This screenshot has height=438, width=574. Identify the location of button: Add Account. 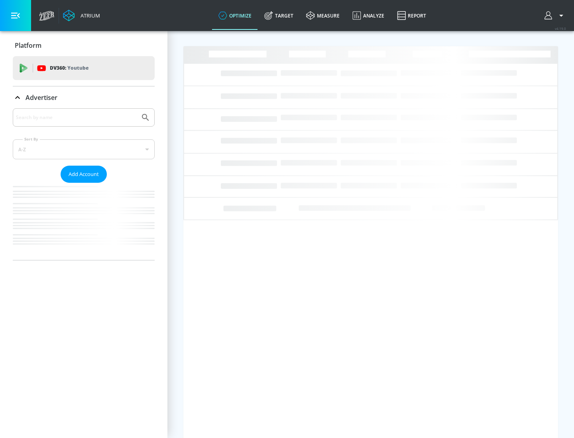
(84, 174).